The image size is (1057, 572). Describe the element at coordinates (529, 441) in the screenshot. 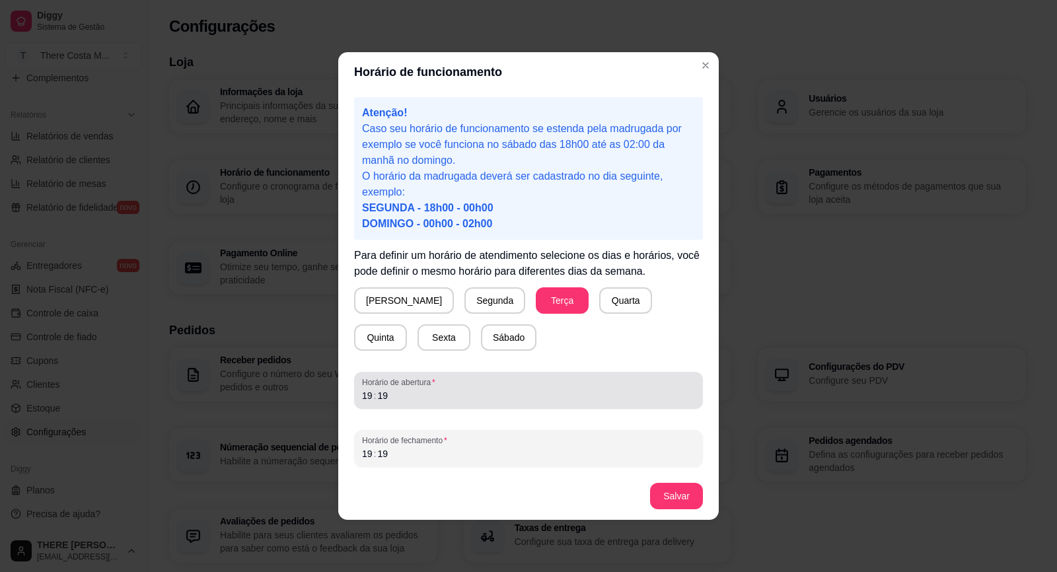

I see `span: Horário de fechamento` at that location.